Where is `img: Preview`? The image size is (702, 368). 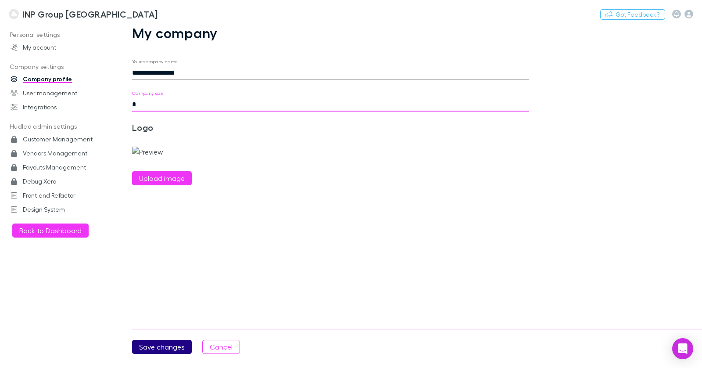 img: Preview is located at coordinates (147, 152).